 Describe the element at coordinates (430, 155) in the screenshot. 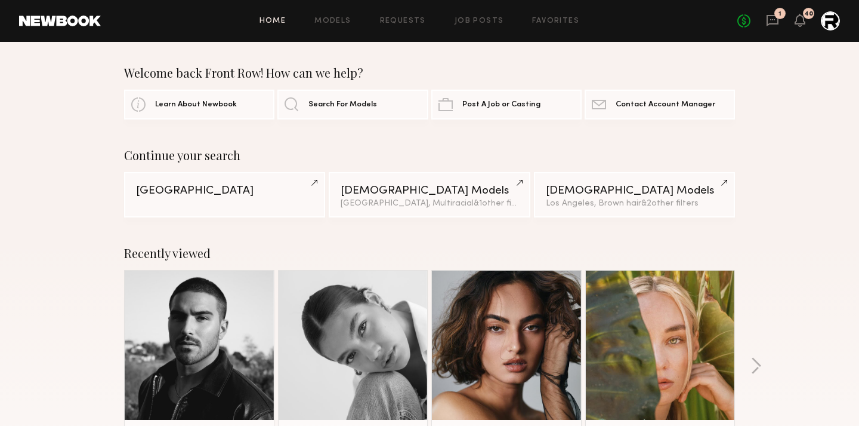

I see `div: Continue your search` at that location.